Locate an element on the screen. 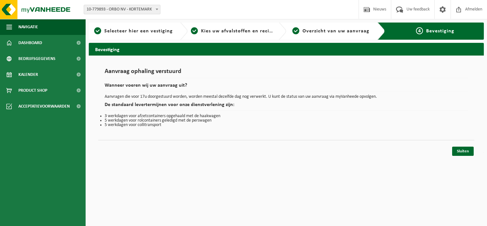  li: 3 werkdagen voor afzetcontainers opgehaald met de haakwagen is located at coordinates (286, 116).